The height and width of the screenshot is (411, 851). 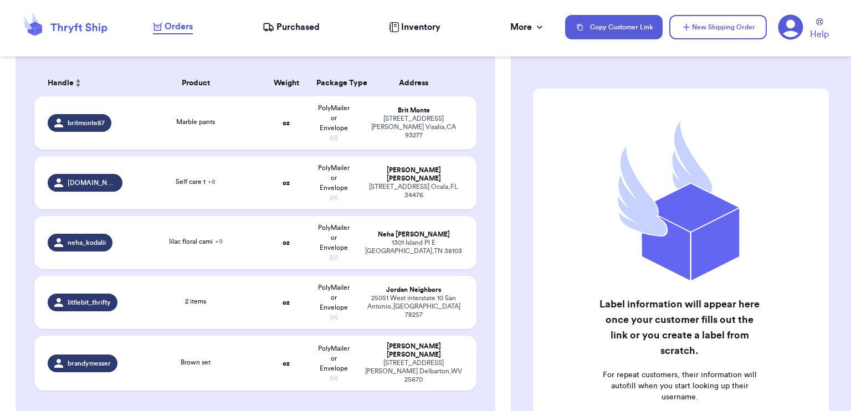 What do you see at coordinates (212, 182) in the screenshot?
I see `span: + 8` at bounding box center [212, 182].